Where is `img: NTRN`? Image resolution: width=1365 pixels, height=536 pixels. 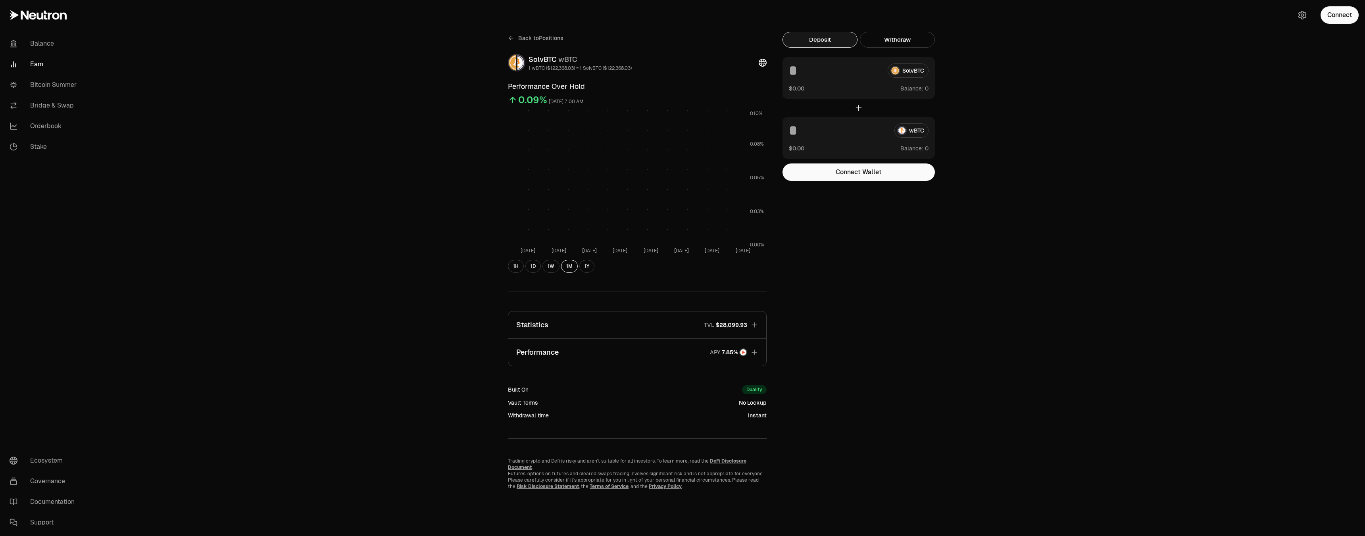 img: NTRN is located at coordinates (743, 352).